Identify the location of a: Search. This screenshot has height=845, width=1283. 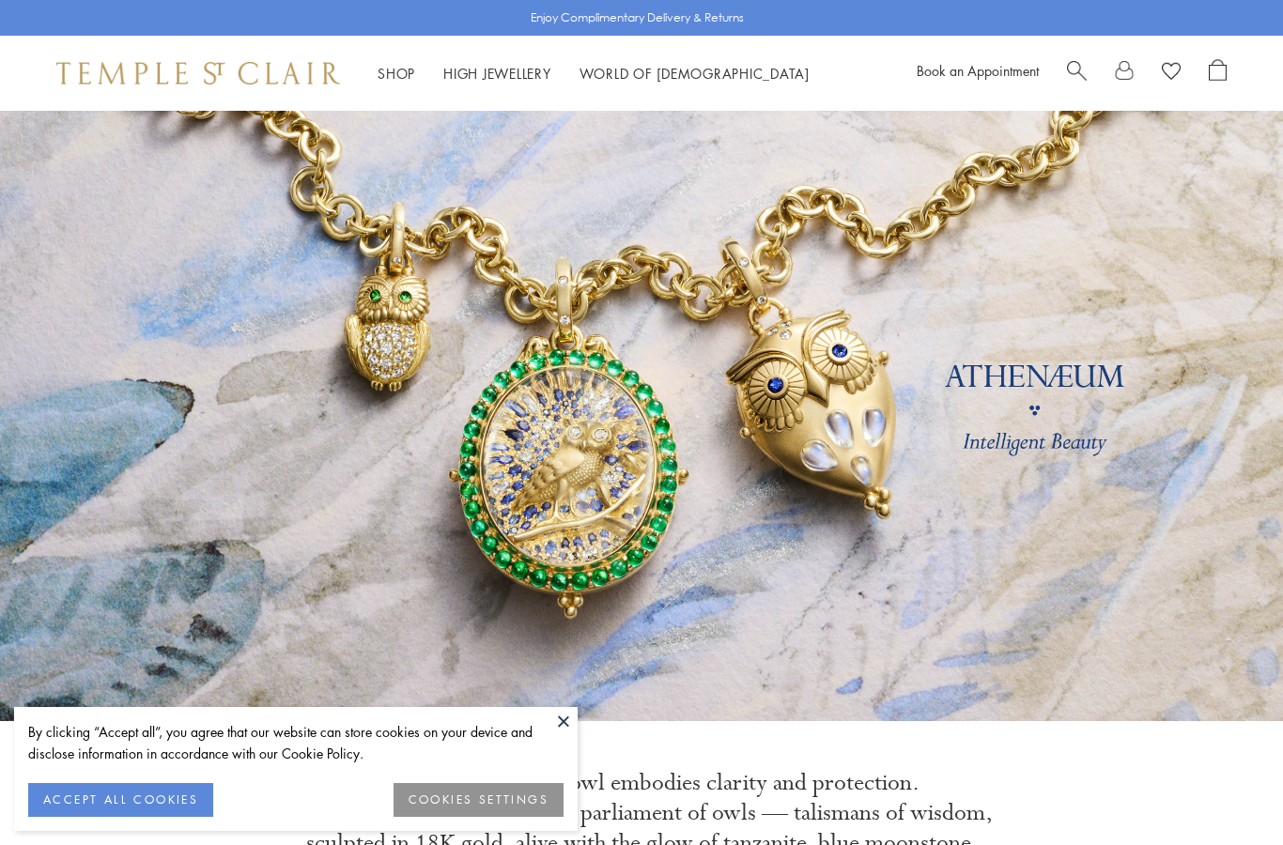
(1076, 73).